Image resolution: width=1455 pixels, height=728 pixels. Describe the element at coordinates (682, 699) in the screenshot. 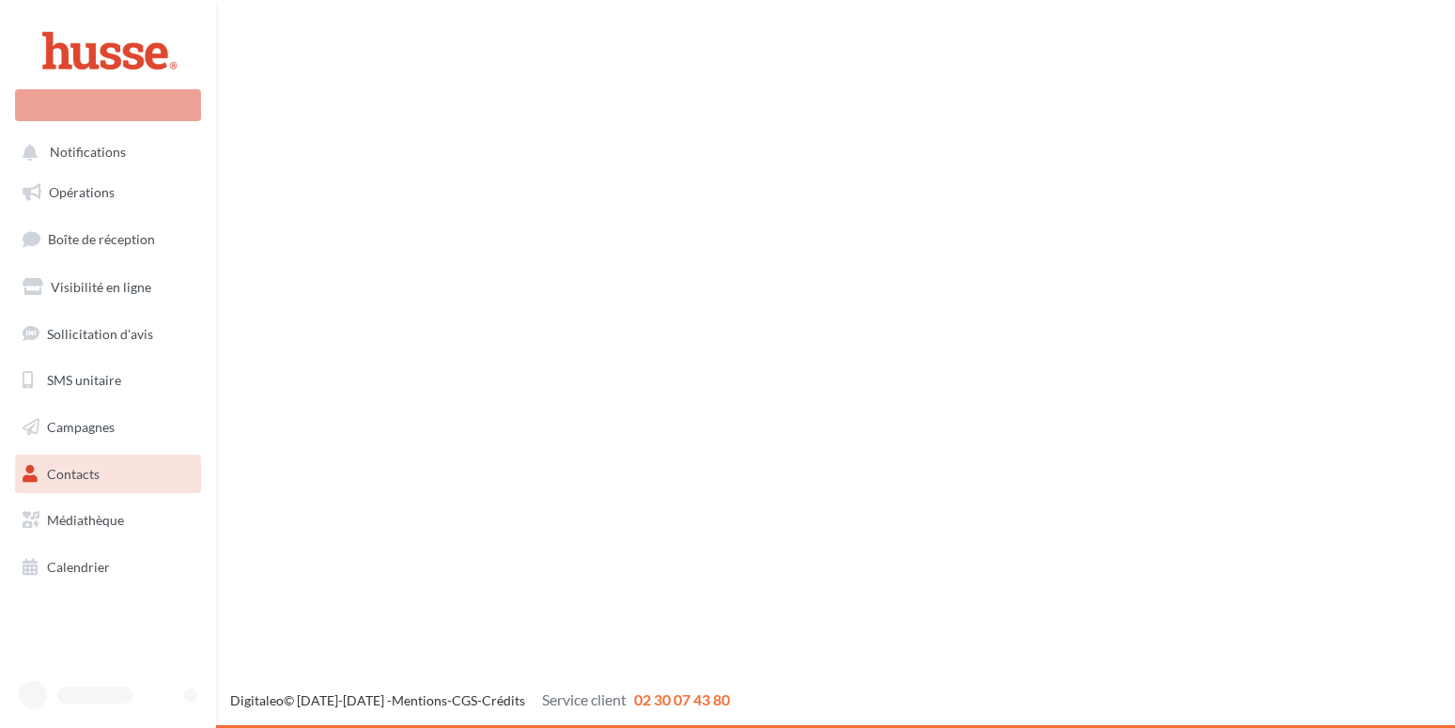

I see `span: 02 30 07 43 80` at that location.